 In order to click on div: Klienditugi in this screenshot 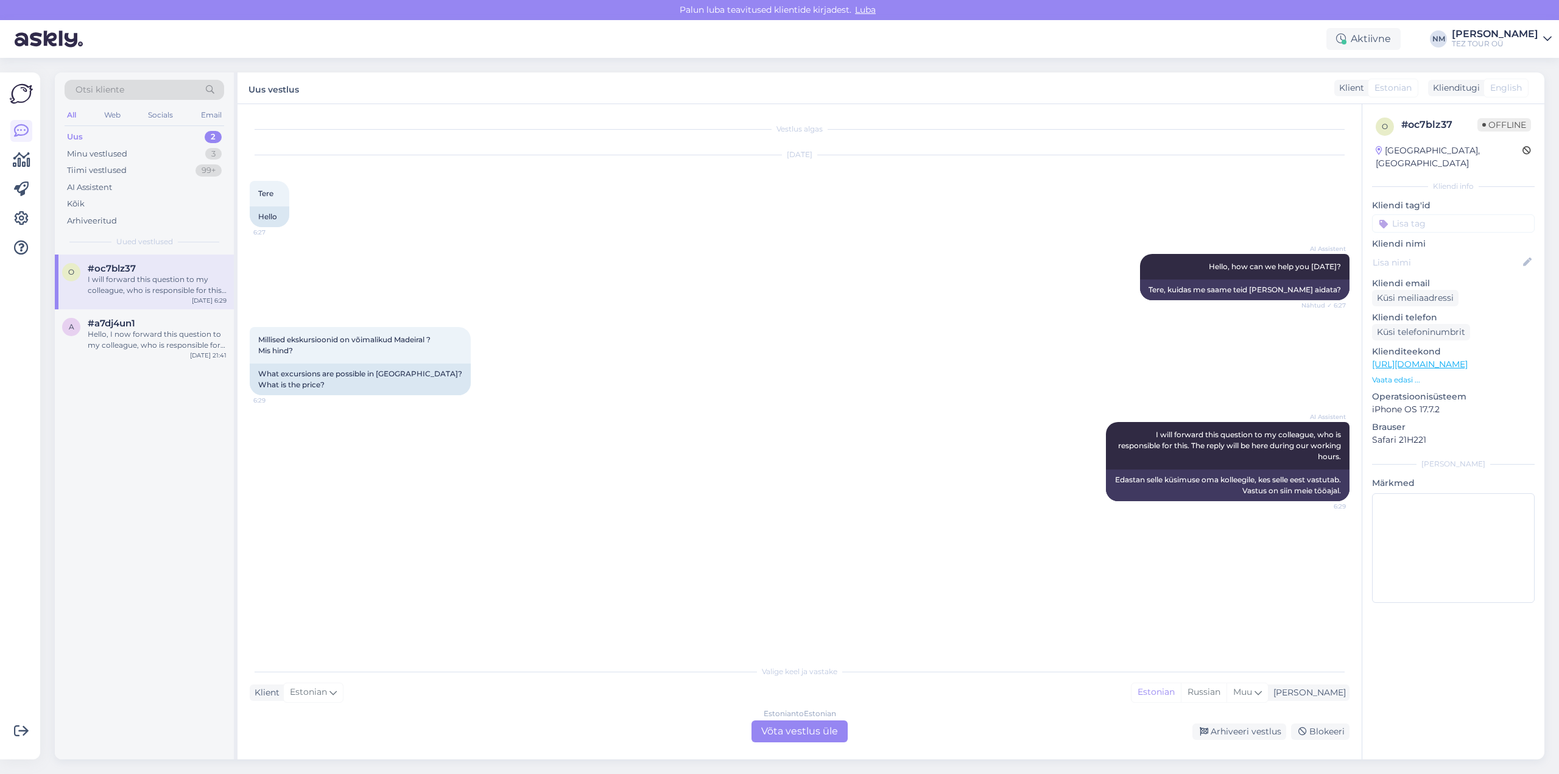, I will do `click(1454, 88)`.